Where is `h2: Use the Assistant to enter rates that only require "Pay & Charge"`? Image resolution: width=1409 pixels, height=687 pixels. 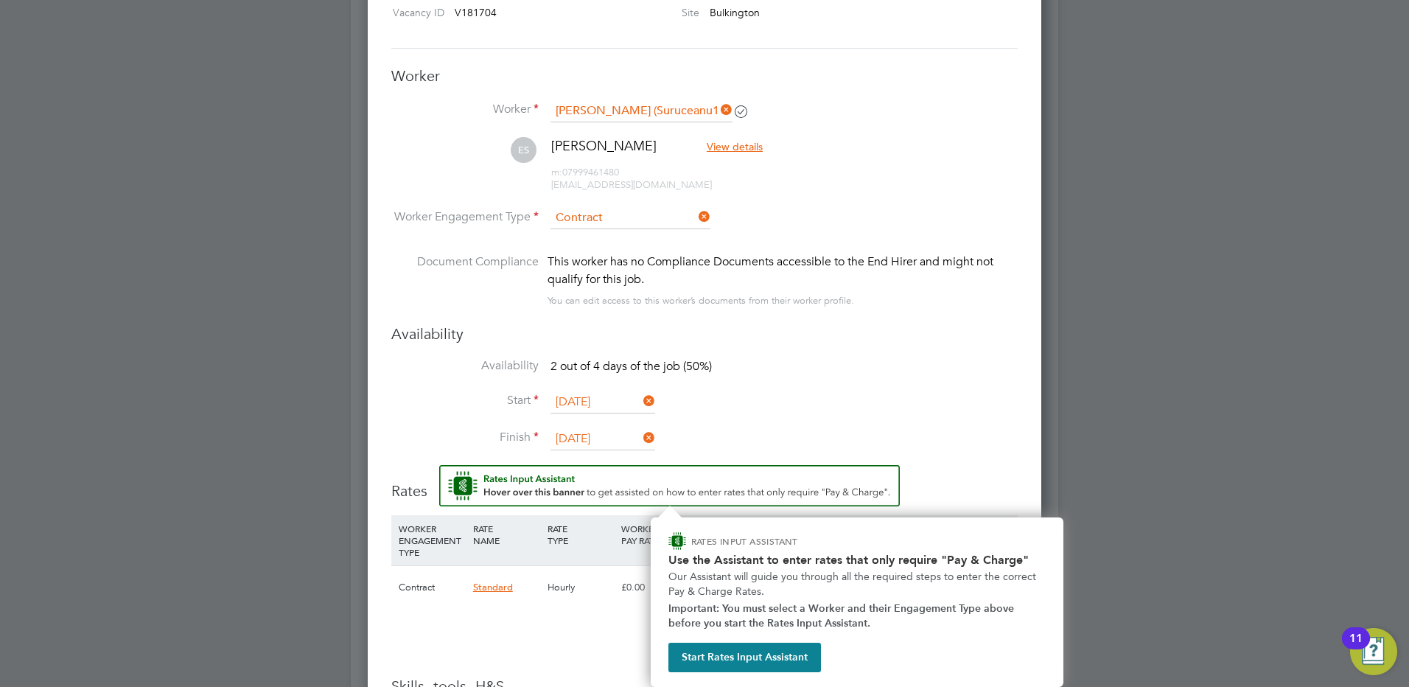
h2: Use the Assistant to enter rates that only require "Pay & Charge" is located at coordinates (857, 559).